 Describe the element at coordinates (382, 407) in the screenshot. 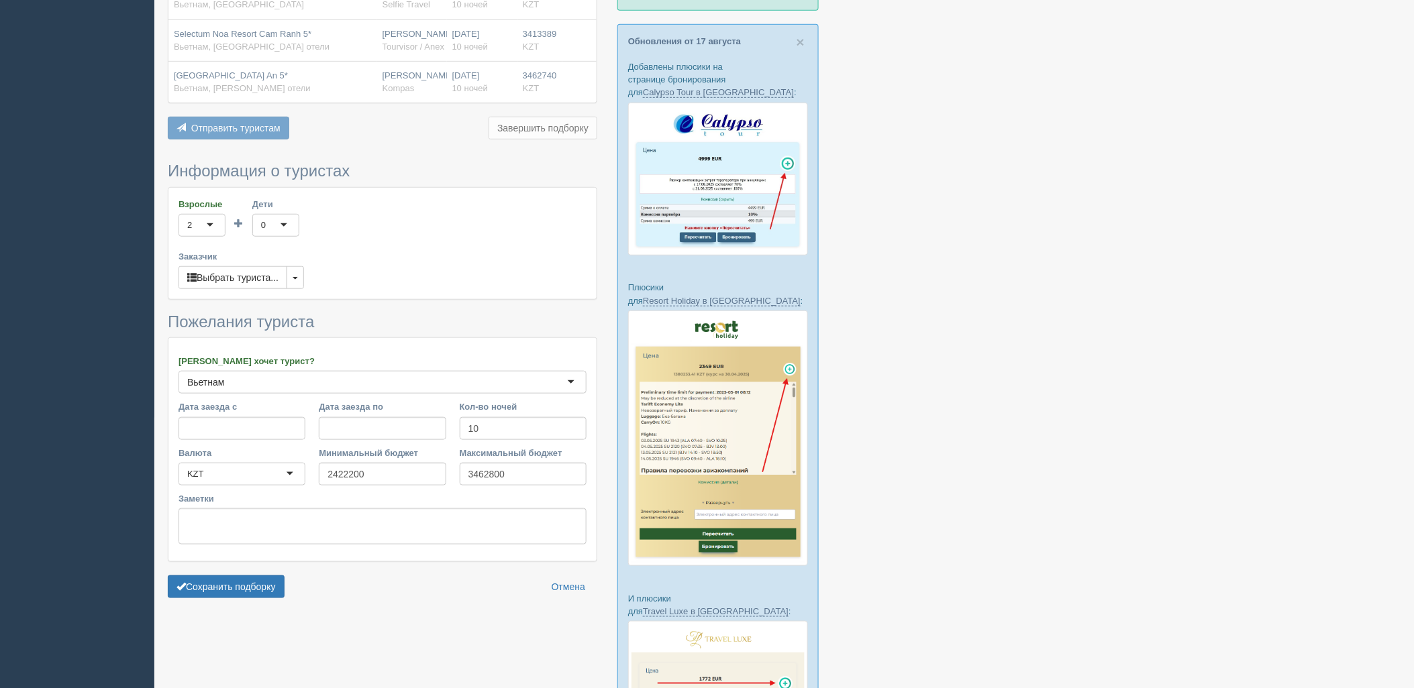

I see `label: Дата заезда по` at that location.